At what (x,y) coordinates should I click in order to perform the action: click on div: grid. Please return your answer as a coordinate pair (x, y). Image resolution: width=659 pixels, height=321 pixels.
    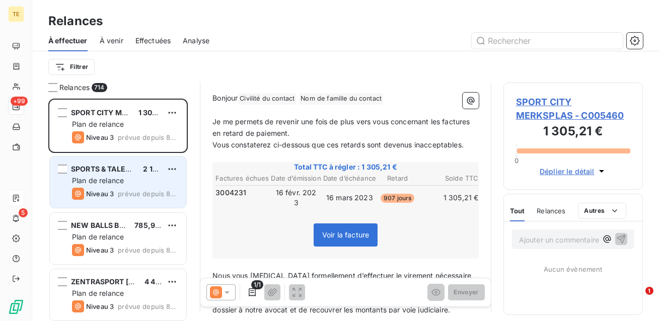
    Looking at the image, I should click on (118, 210).